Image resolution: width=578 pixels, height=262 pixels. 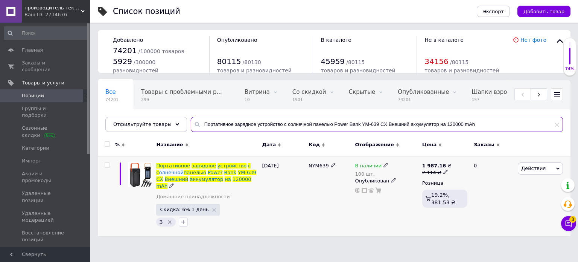 What do you see at coordinates (437, 61) in the screenshot?
I see `span: 34156` at bounding box center [437, 61].